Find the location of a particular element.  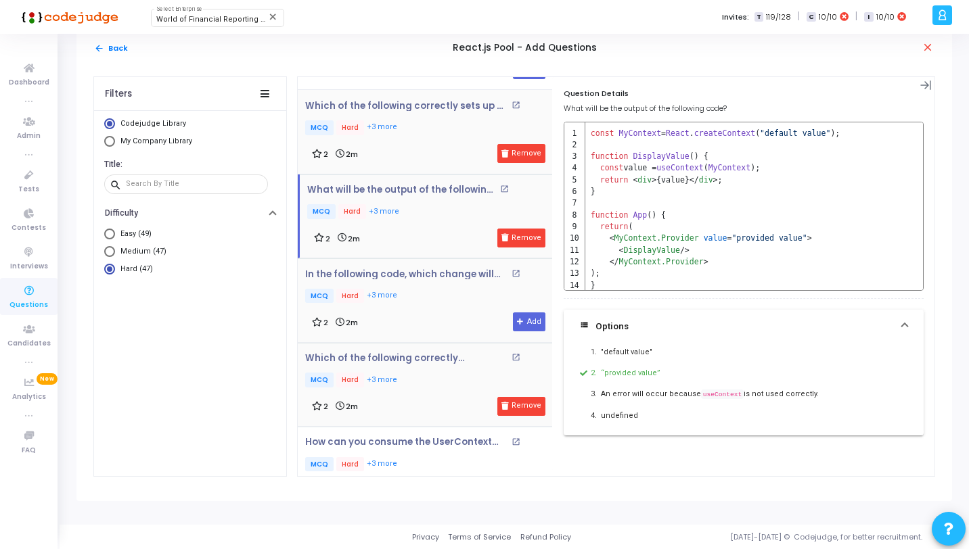

span: New is located at coordinates (47, 379).